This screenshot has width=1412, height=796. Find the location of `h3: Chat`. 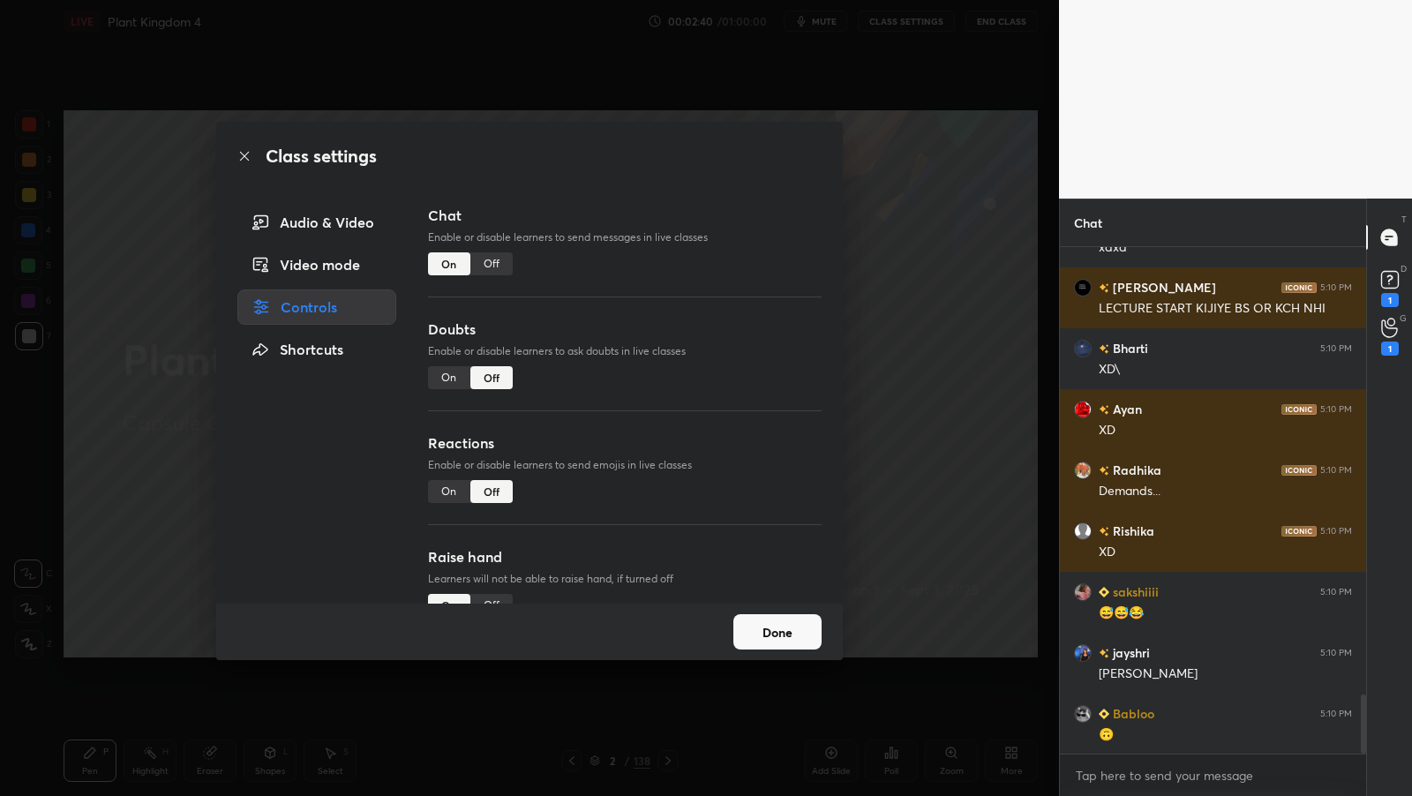

h3: Chat is located at coordinates (625, 215).